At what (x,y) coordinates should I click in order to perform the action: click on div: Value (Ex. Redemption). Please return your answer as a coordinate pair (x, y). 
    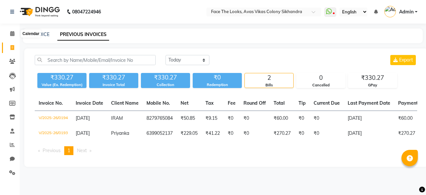
    Looking at the image, I should click on (62, 85).